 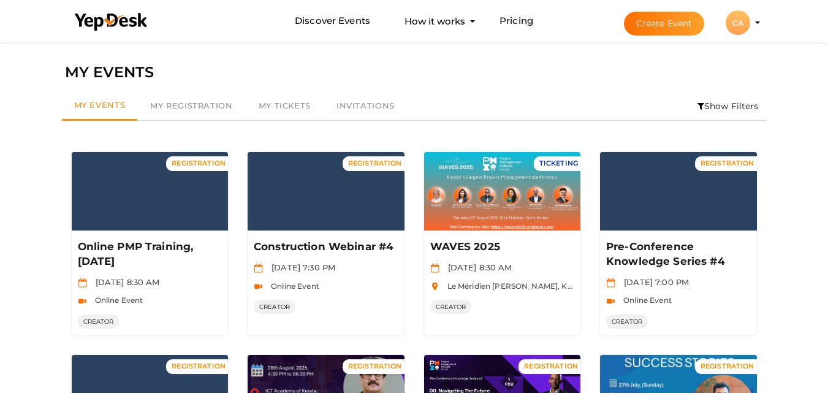 What do you see at coordinates (284, 106) in the screenshot?
I see `a: My Tickets` at bounding box center [284, 106].